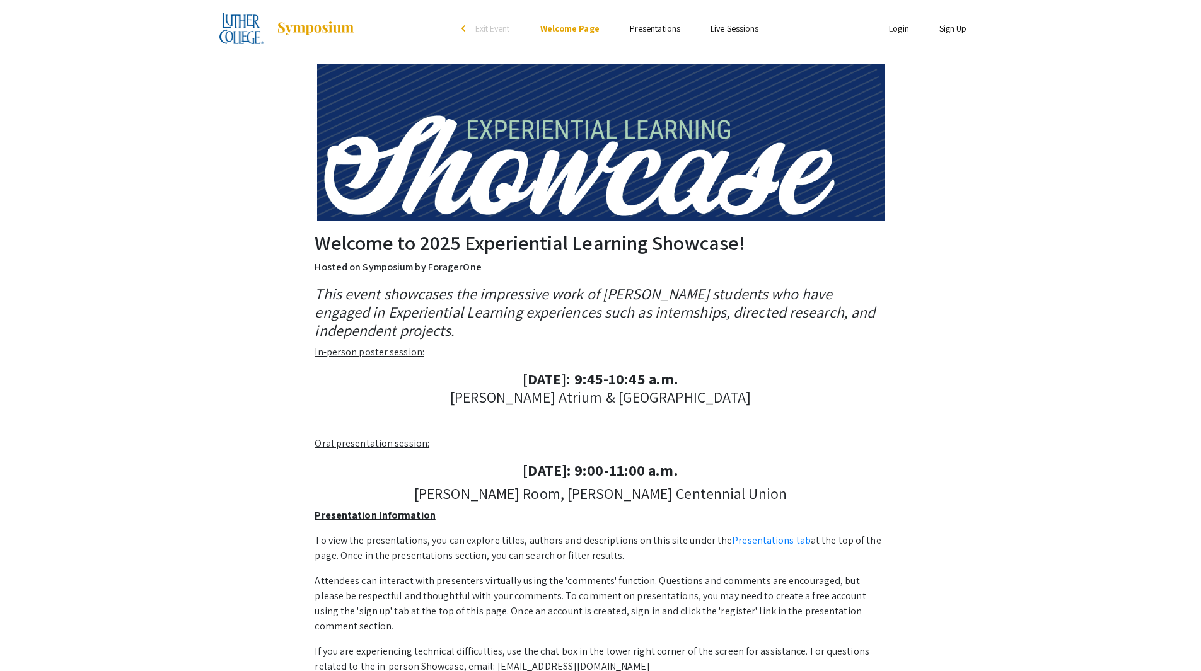 Image resolution: width=1201 pixels, height=671 pixels. Describe the element at coordinates (600, 267) in the screenshot. I see `p: Hosted on Symposium by ForagerOne` at that location.